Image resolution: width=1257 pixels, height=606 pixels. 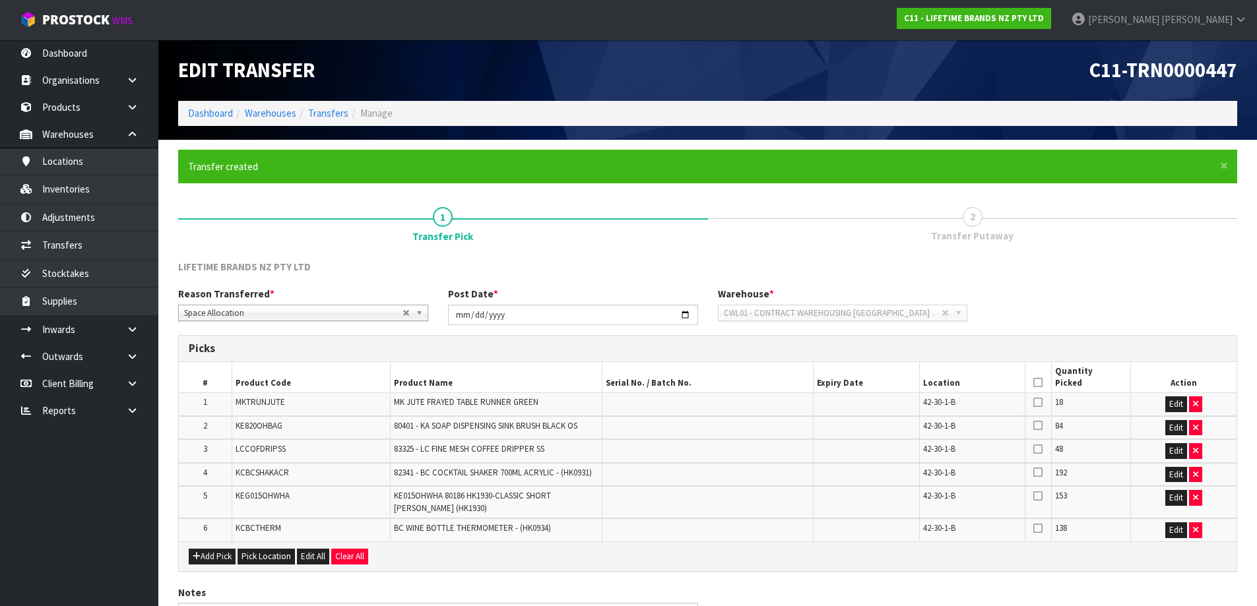 I want to click on span: KCBCSHAKACR, so click(x=262, y=472).